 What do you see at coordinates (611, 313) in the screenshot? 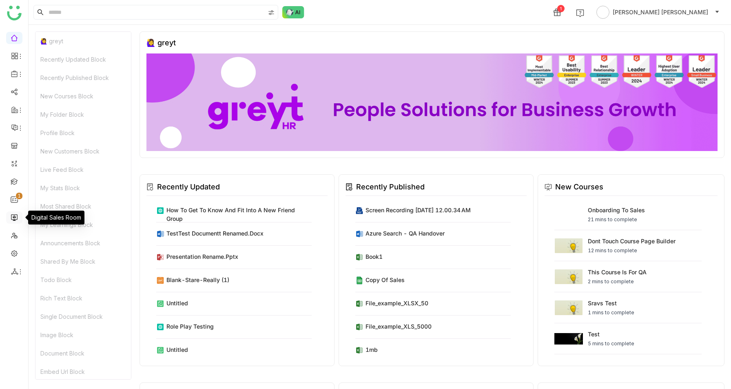
I see `div: 1 mins to complete` at bounding box center [611, 313].